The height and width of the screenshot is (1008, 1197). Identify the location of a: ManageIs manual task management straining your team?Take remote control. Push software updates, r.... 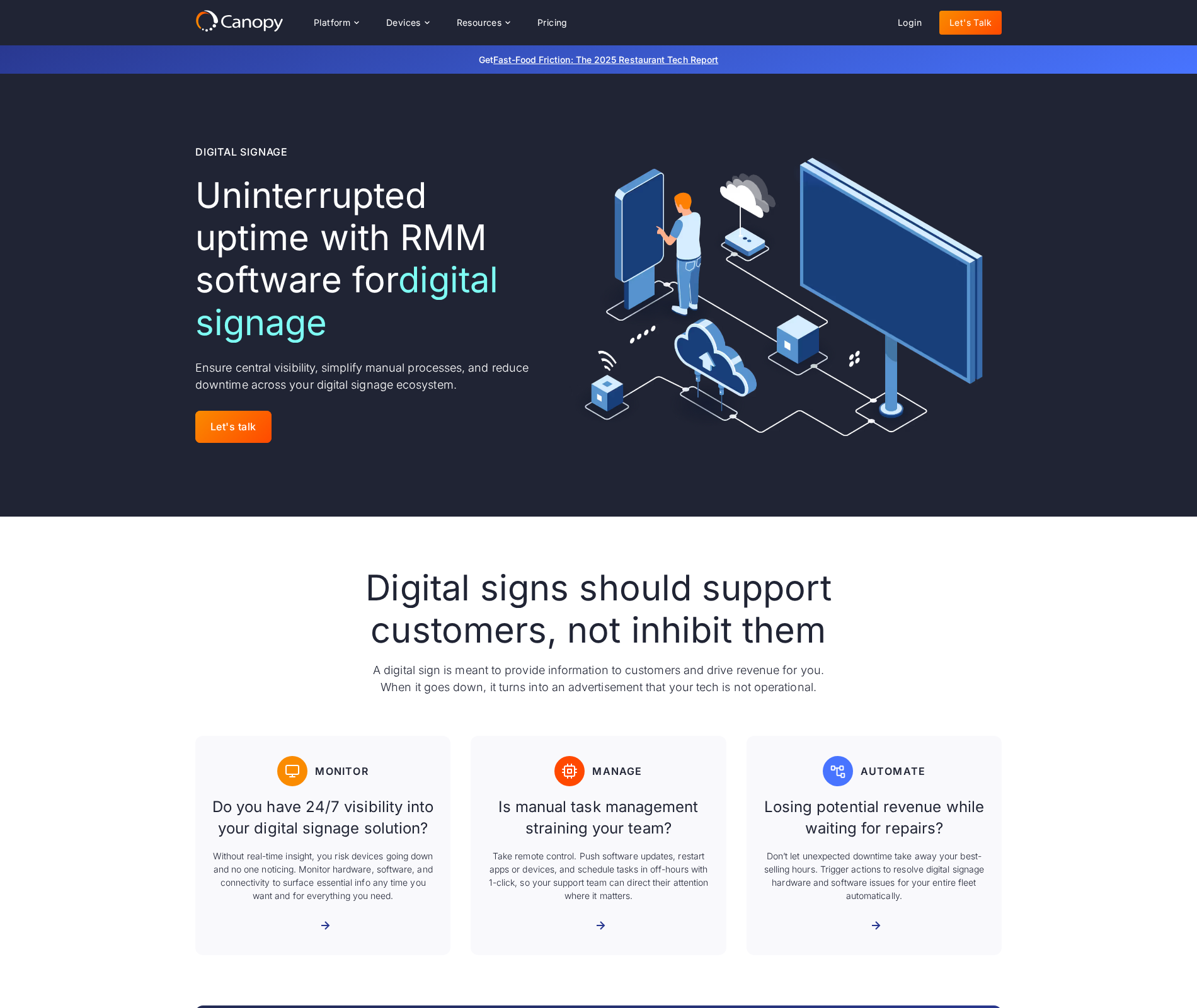
(598, 845).